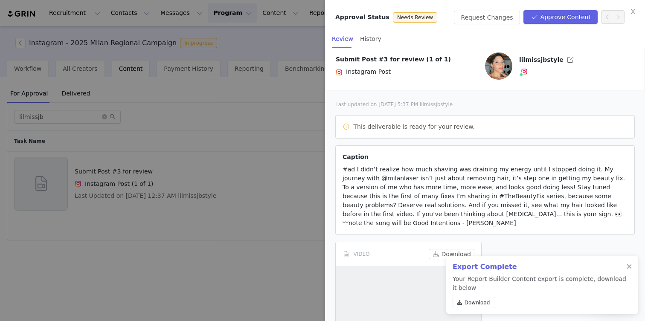 This screenshot has height=321, width=645. I want to click on button: Download, so click(452, 254).